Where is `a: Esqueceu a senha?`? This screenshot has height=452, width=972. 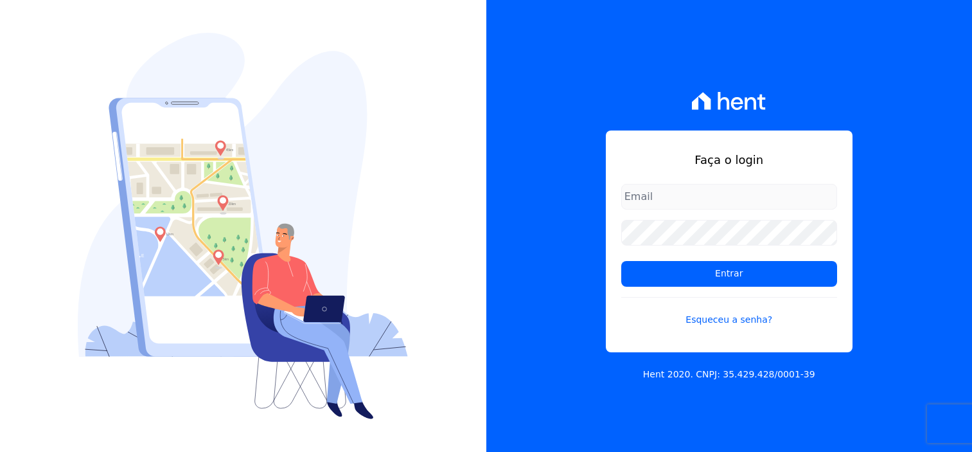 a: Esqueceu a senha? is located at coordinates (729, 312).